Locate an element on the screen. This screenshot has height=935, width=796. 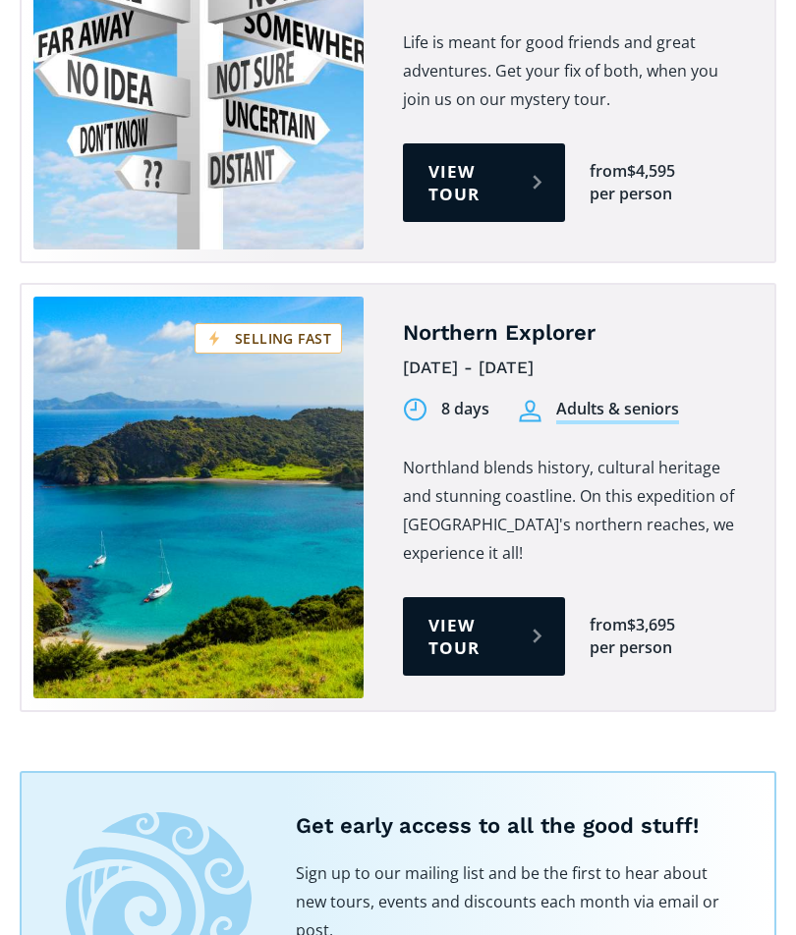
p: Northland blends history, cultural heritage and stunning coastline. On this expedition of [GEOGRA... is located at coordinates (574, 511).